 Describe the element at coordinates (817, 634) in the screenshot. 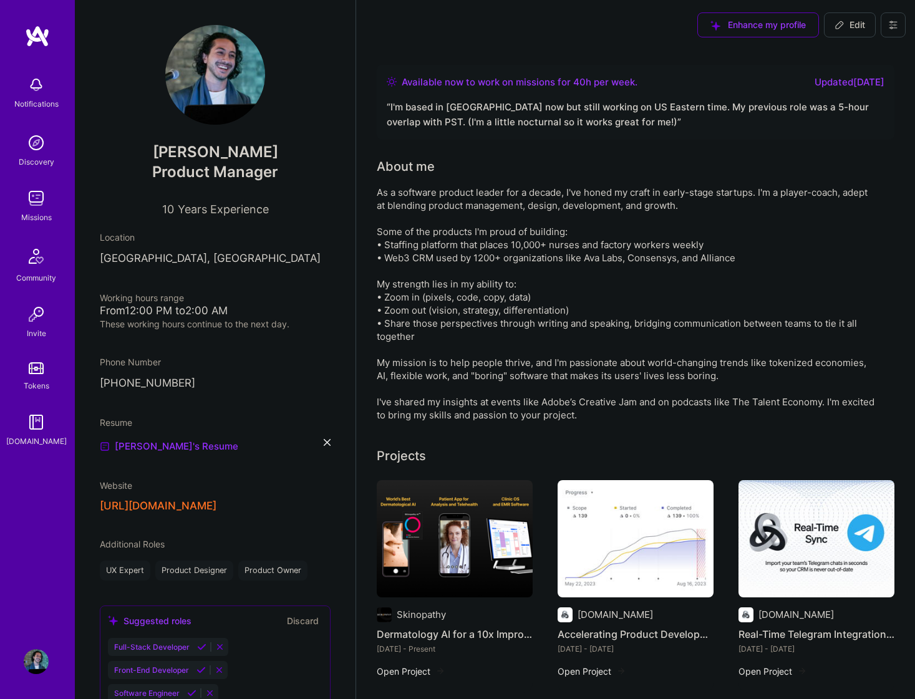

I see `h4: Real-Time Telegram Integration for Web3 CRM` at that location.